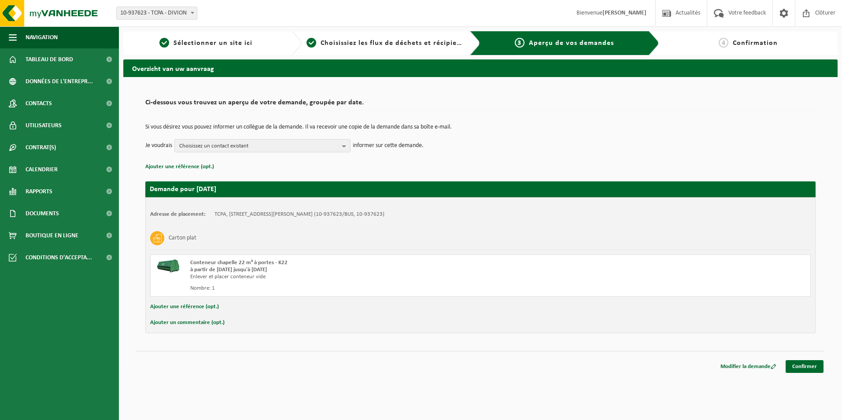 This screenshot has width=842, height=420. Describe the element at coordinates (187, 323) in the screenshot. I see `button: Ajouter un commentaire (opt.)` at that location.